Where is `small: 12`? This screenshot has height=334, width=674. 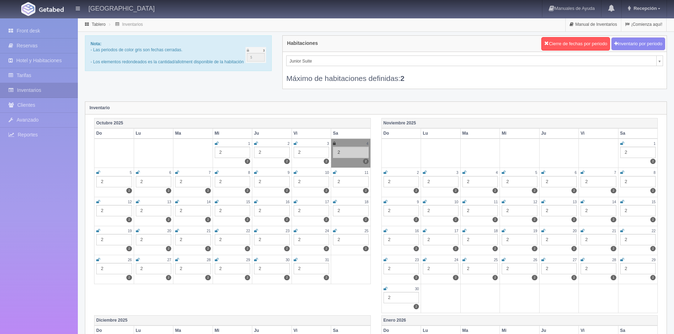
small: 12 is located at coordinates (535, 202).